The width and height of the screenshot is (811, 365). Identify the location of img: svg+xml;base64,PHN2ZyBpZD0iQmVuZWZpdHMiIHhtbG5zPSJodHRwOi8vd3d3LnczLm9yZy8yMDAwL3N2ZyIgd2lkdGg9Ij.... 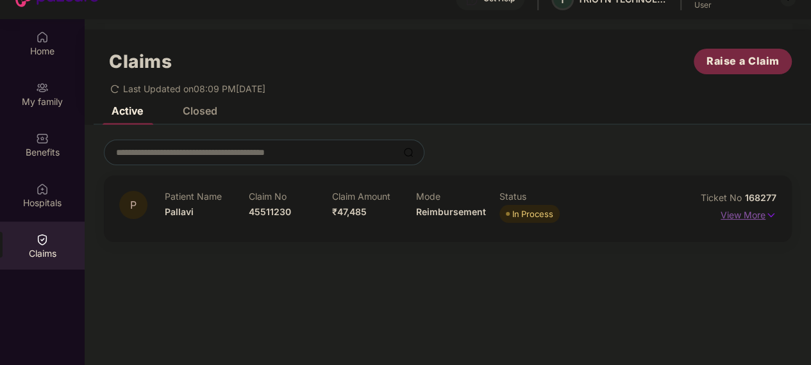
(42, 138).